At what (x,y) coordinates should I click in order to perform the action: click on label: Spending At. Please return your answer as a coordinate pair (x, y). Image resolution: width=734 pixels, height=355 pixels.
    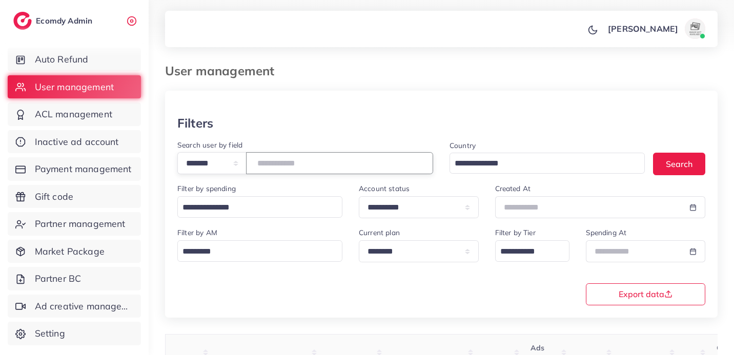
    Looking at the image, I should click on (606, 233).